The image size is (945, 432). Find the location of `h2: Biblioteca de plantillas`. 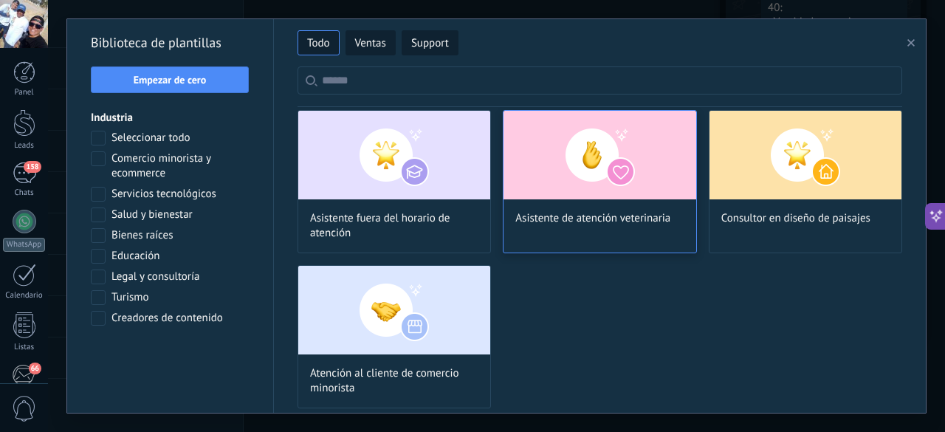

h2: Biblioteca de plantillas is located at coordinates (170, 43).